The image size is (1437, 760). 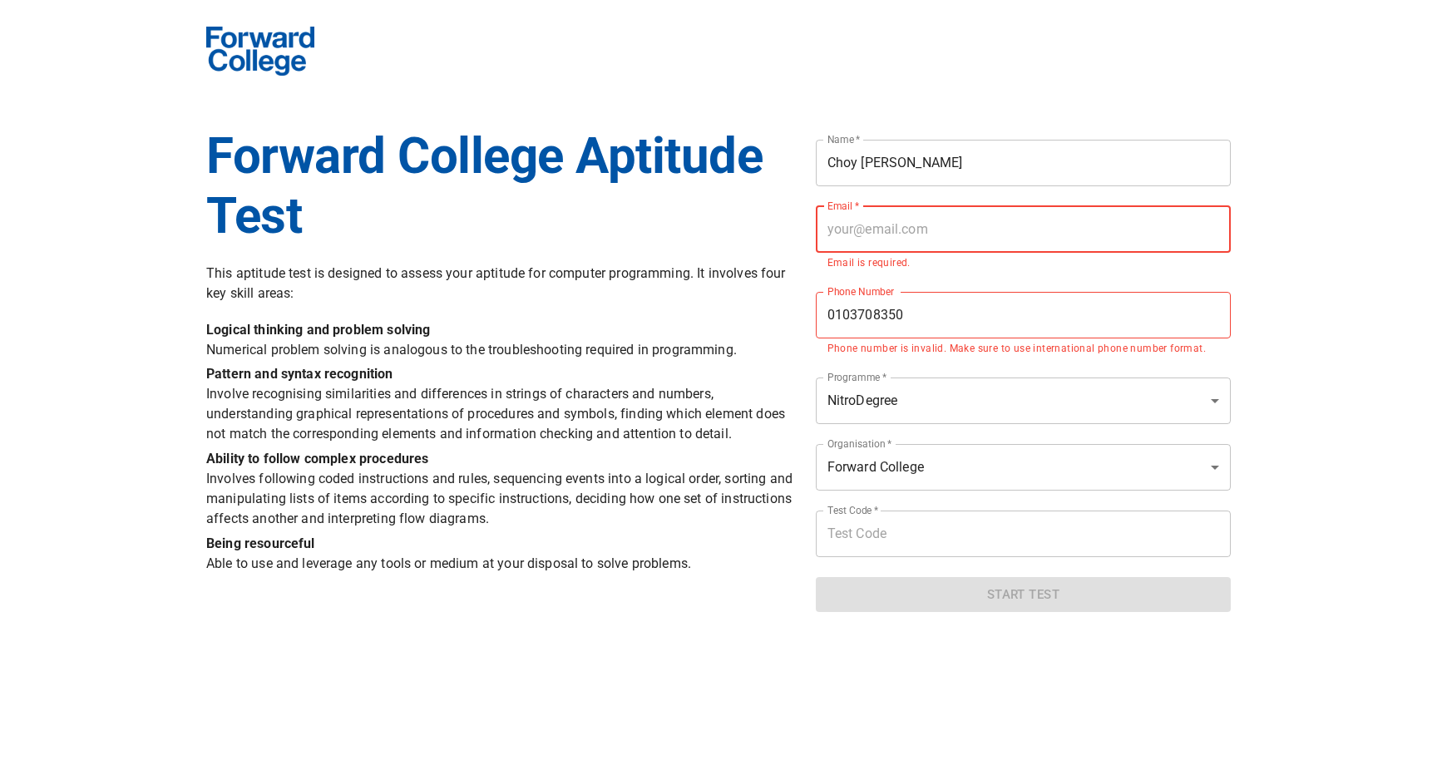 What do you see at coordinates (299, 373) in the screenshot?
I see `b: Pattern and syntax recognition` at bounding box center [299, 373].